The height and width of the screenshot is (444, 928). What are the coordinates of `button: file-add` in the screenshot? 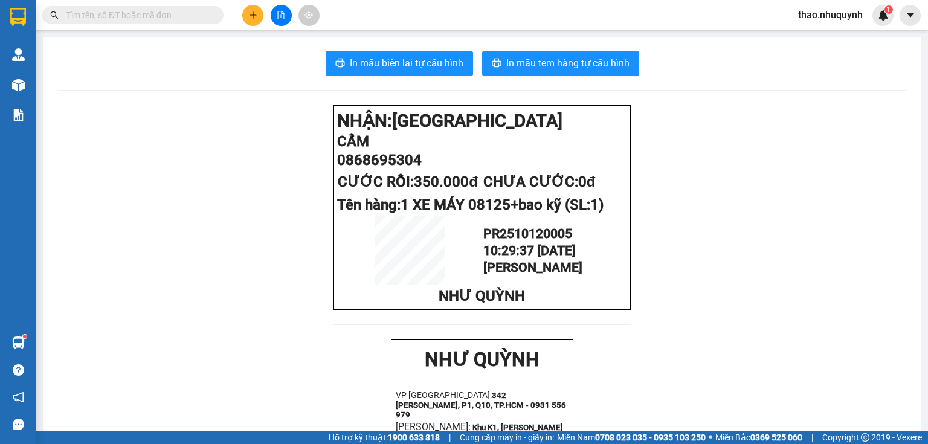 It's located at (281, 15).